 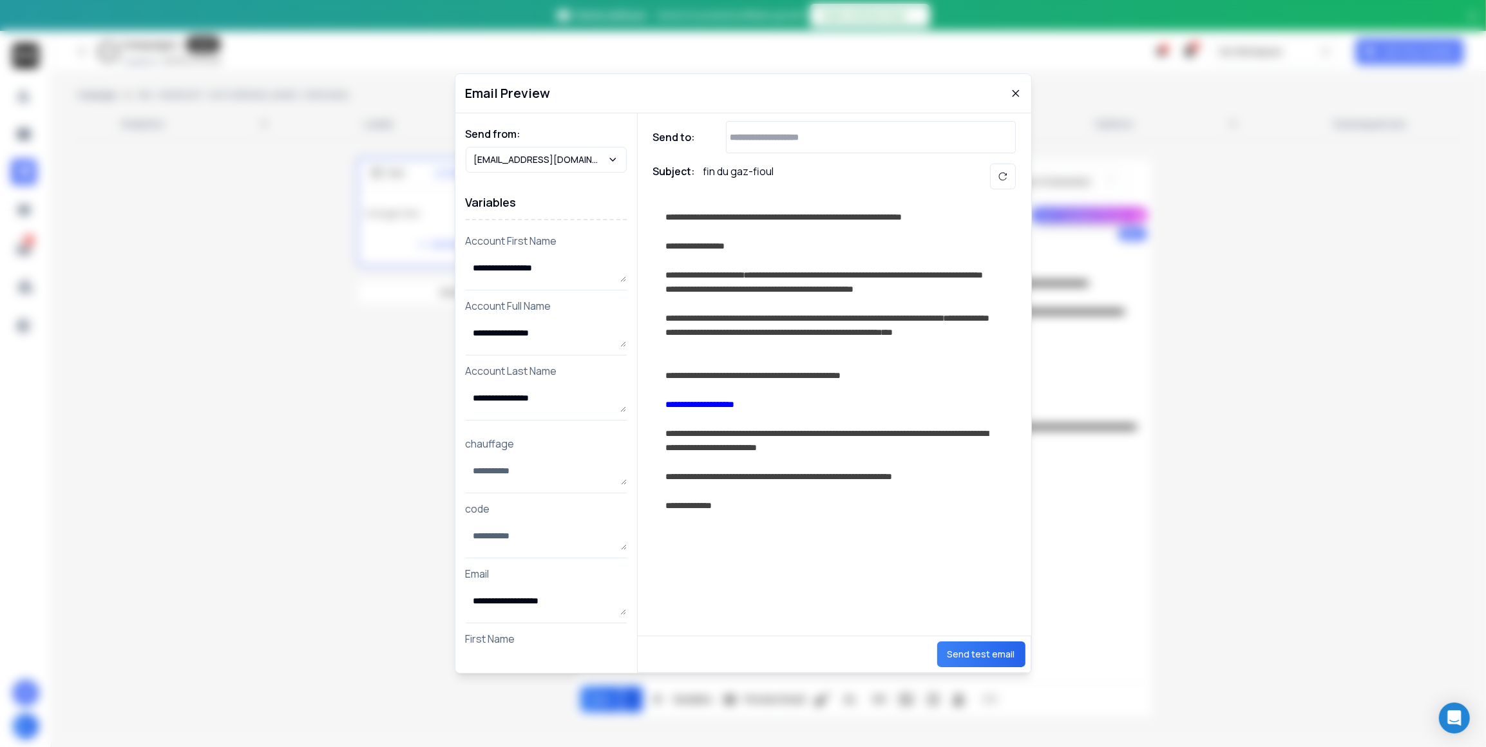 I want to click on p: Account Last Name, so click(x=546, y=371).